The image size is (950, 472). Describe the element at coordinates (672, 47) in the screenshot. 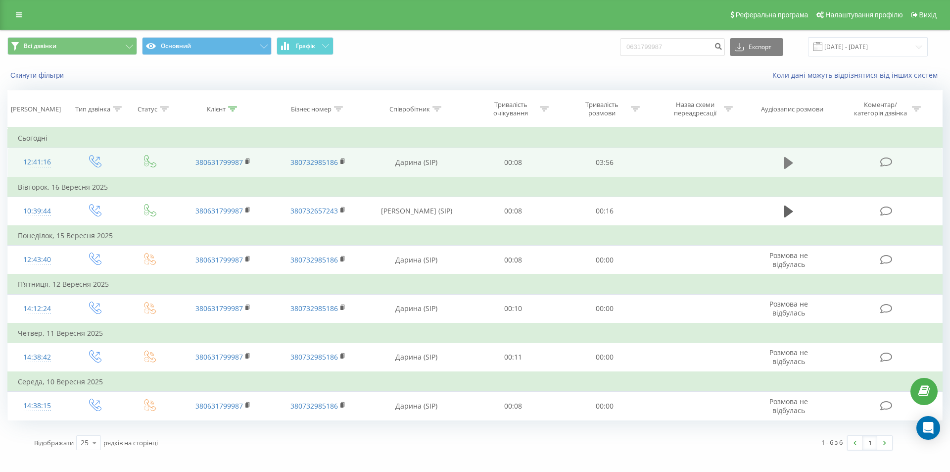

I see `input: Пошук за номером` at that location.